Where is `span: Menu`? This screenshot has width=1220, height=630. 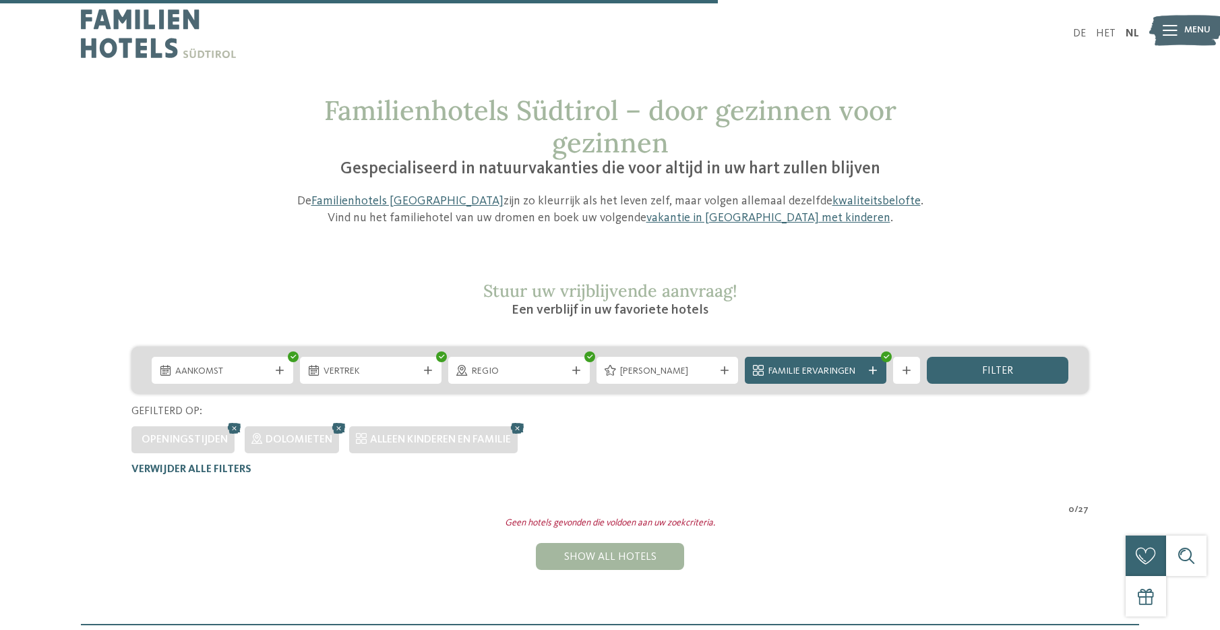 span: Menu is located at coordinates (1197, 30).